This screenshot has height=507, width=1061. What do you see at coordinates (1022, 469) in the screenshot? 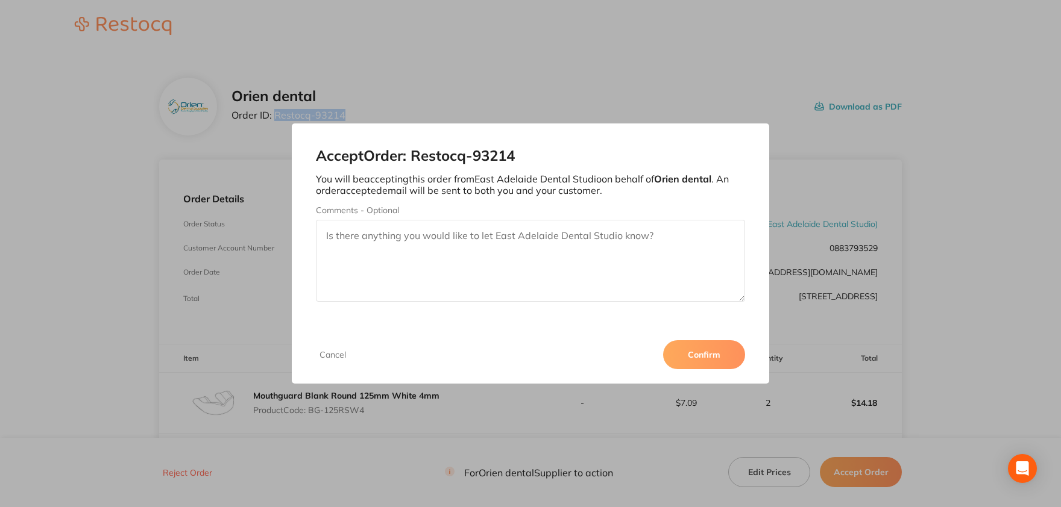
I see `div: Open Intercom Messenger` at bounding box center [1022, 469].